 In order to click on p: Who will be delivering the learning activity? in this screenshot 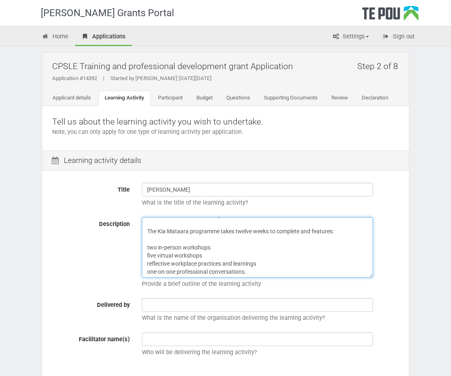, I will do `click(271, 352)`.